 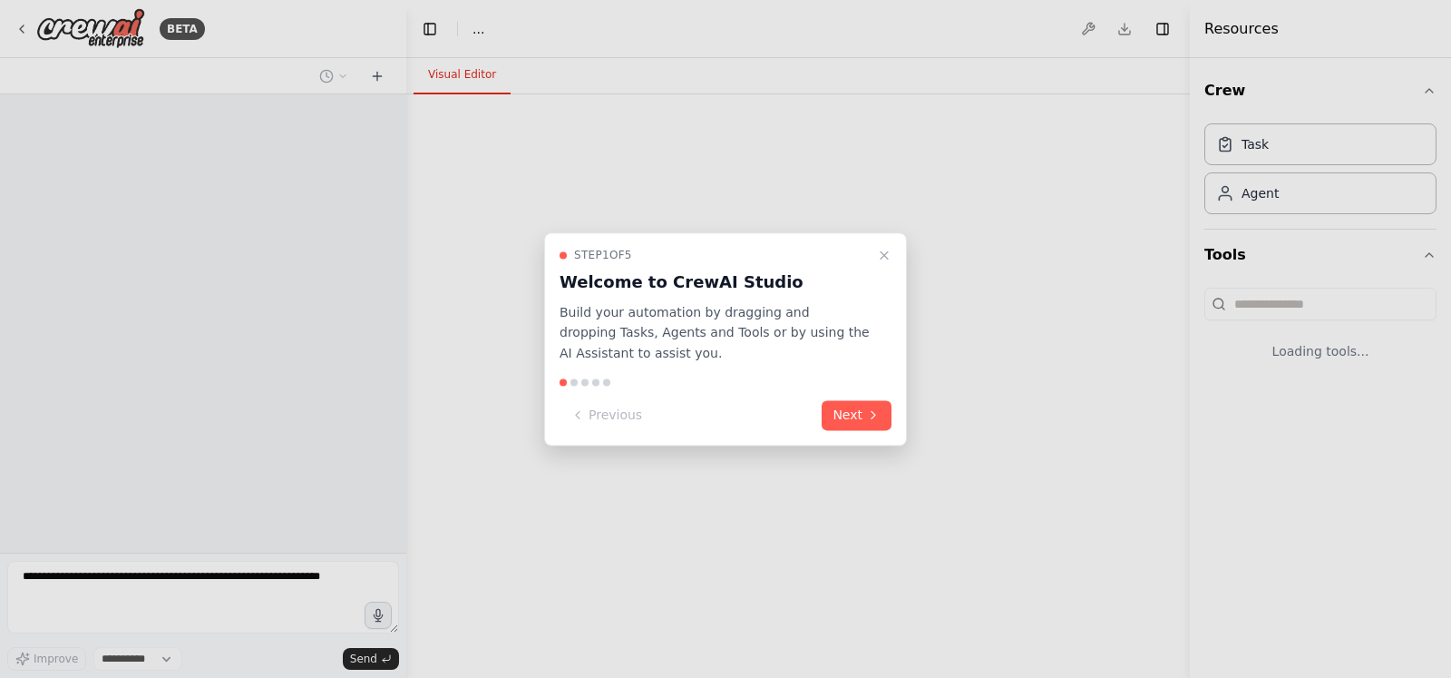 What do you see at coordinates (856, 415) in the screenshot?
I see `button: Next` at bounding box center [856, 415].